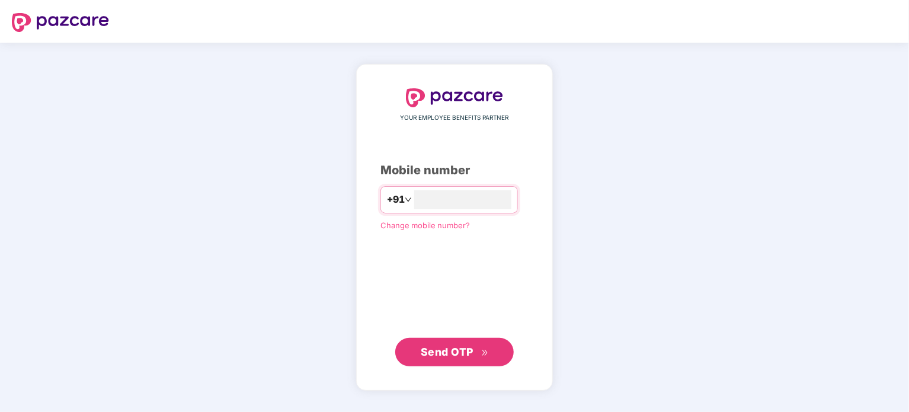 The image size is (909, 412). I want to click on a: Change mobile number?, so click(425, 225).